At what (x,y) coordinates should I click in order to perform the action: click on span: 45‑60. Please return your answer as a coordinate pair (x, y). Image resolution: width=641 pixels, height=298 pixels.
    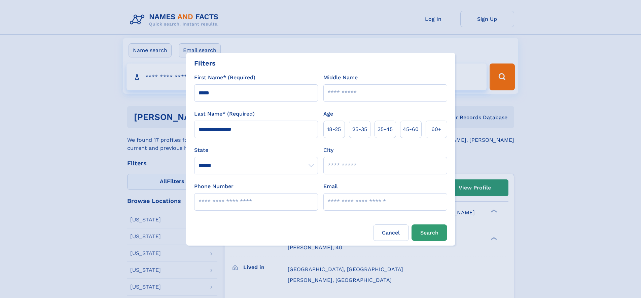
    Looking at the image, I should click on (410, 130).